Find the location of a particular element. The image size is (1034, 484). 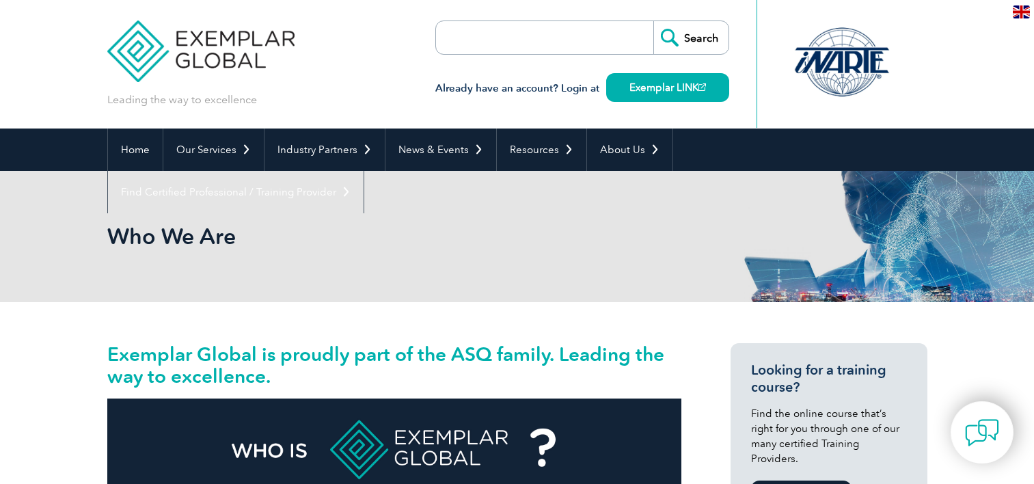

a: News & Events is located at coordinates (441, 150).